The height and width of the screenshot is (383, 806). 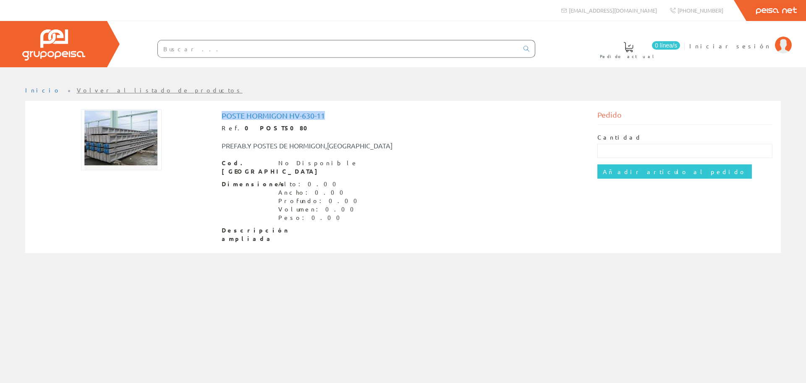 What do you see at coordinates (403, 116) in the screenshot?
I see `h1: Poste Hormigon Hv-630-11` at bounding box center [403, 116].